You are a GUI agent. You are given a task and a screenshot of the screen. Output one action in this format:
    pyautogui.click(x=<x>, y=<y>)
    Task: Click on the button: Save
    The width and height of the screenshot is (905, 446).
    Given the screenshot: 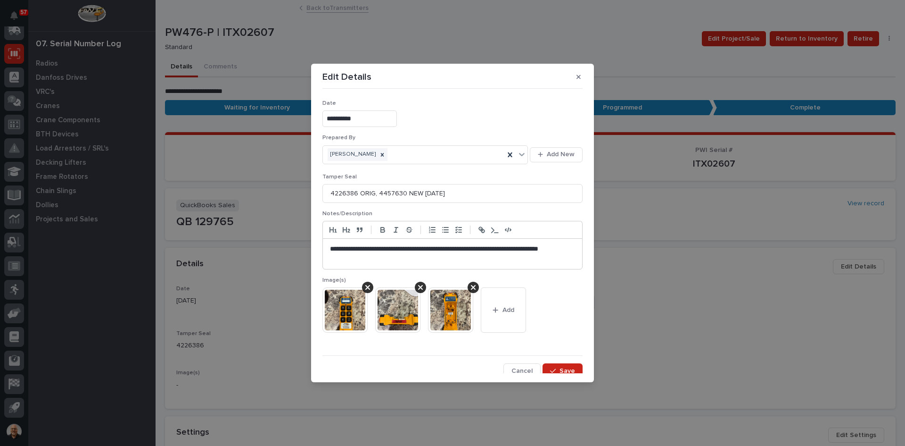 What is the action you would take?
    pyautogui.click(x=563, y=371)
    